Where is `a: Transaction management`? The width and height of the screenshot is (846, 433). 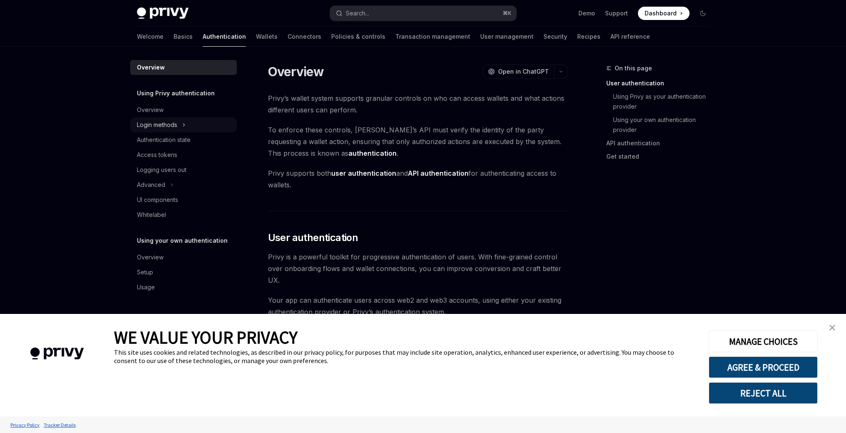
a: Transaction management is located at coordinates (433, 37).